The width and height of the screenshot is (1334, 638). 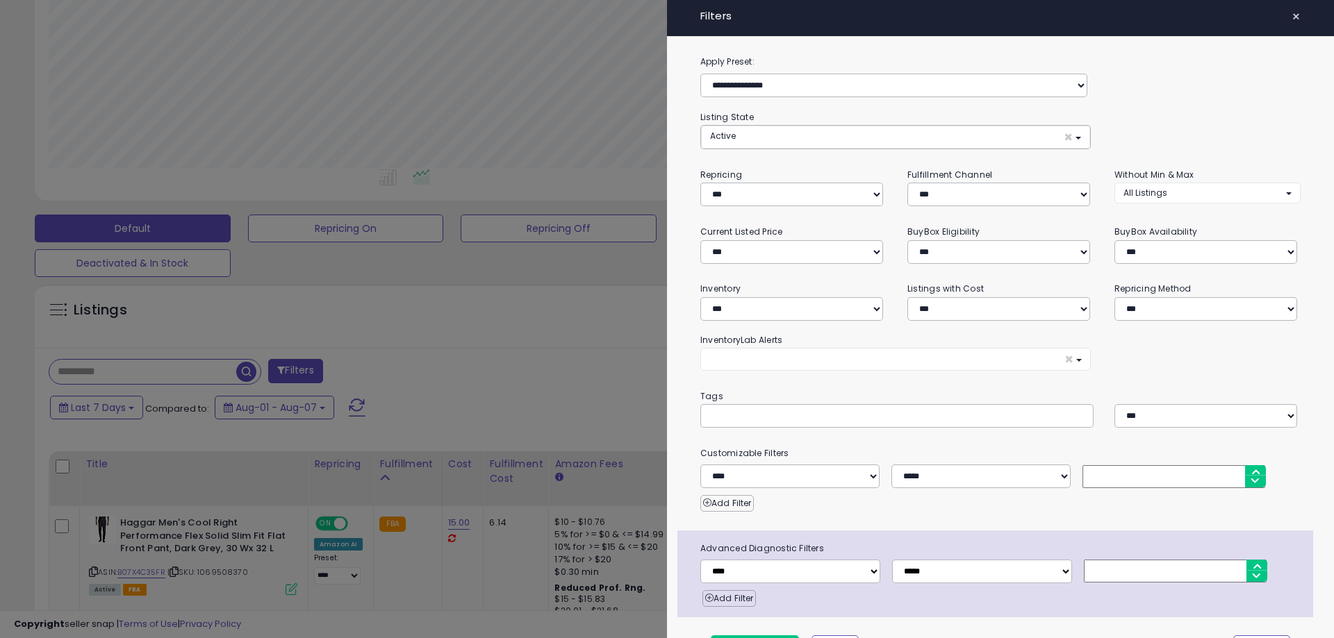 What do you see at coordinates (1207, 192) in the screenshot?
I see `button: All Listings` at bounding box center [1207, 192].